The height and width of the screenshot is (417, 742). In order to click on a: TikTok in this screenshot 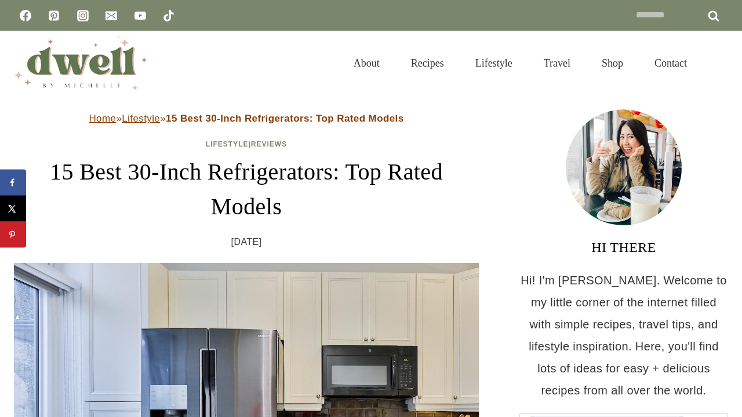, I will do `click(169, 16)`.